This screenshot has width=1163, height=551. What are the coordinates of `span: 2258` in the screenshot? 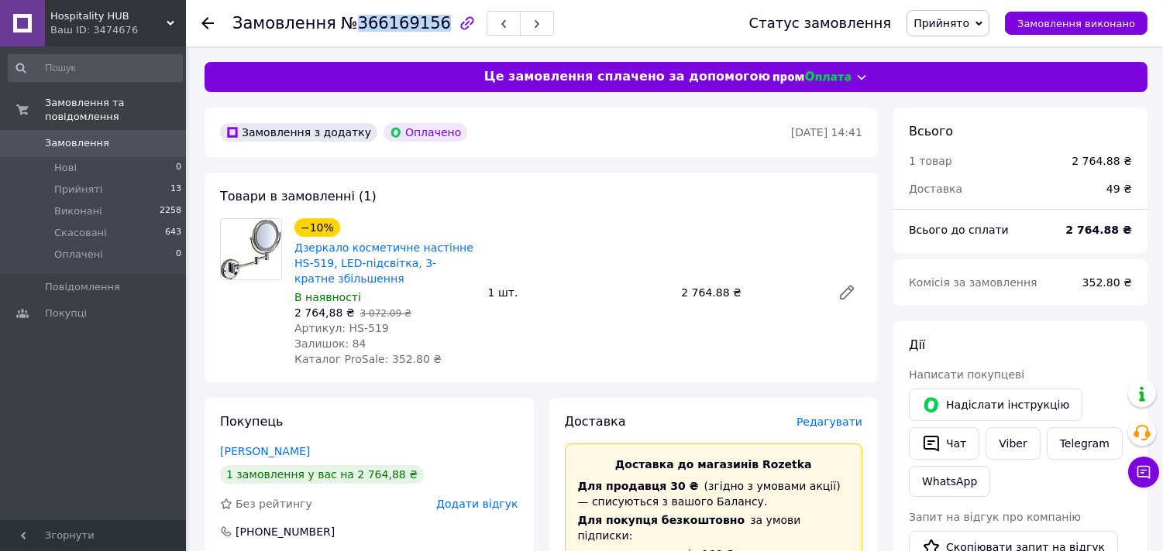 It's located at (170, 211).